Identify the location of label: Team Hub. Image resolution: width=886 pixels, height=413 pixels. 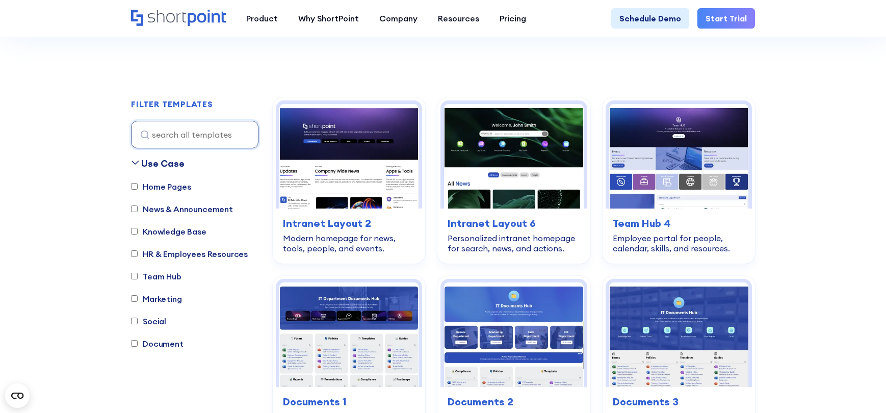
(156, 276).